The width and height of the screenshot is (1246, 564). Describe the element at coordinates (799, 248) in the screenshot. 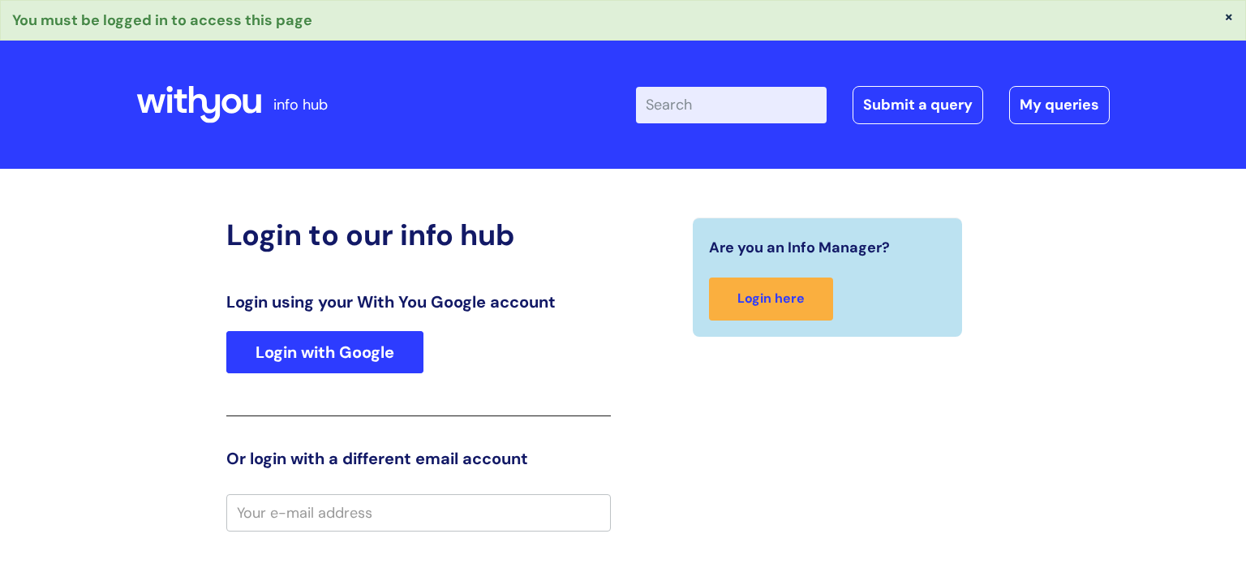

I see `span: Are you an Info Manager?` at that location.